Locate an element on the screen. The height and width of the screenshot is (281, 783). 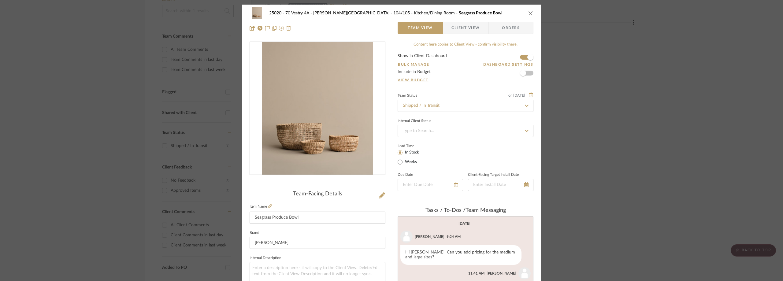
button: Dashboard Settings is located at coordinates (508, 65).